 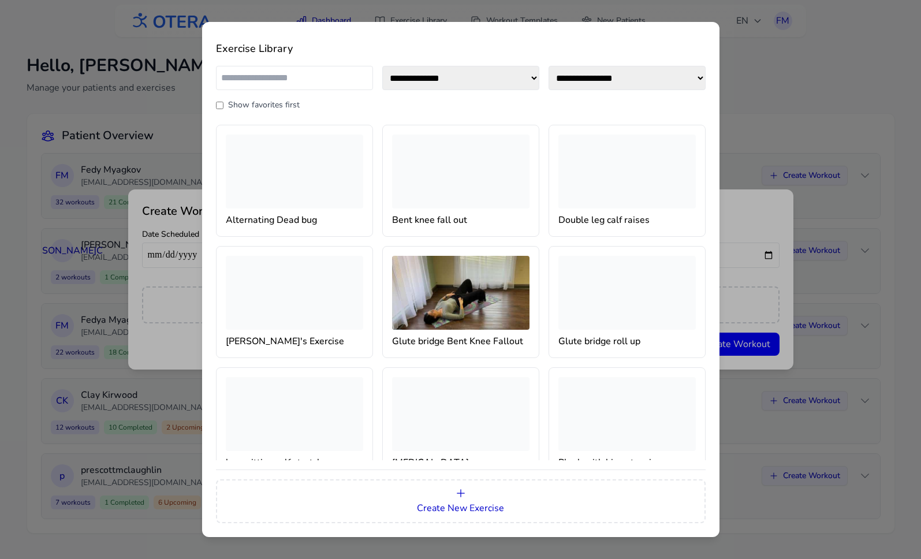 What do you see at coordinates (627, 341) in the screenshot?
I see `h4: Glute bridge roll up` at bounding box center [627, 341].